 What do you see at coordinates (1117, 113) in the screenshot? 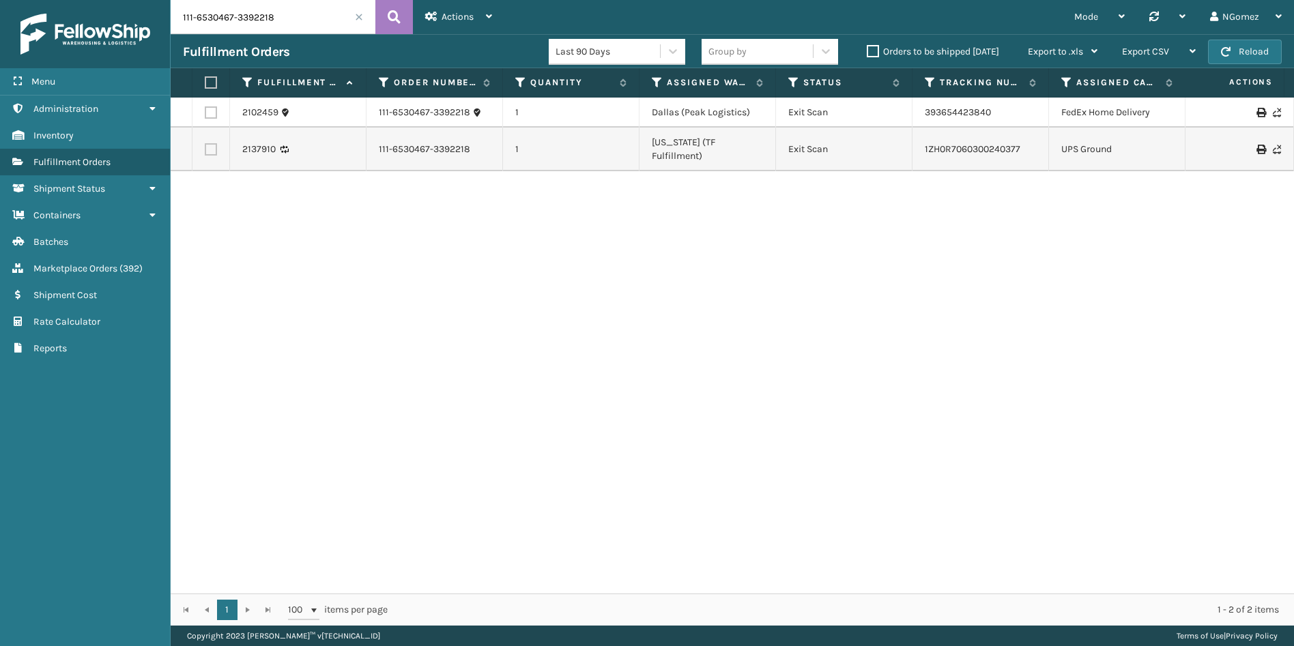
I see `td: FedEx Home Delivery` at bounding box center [1117, 113].